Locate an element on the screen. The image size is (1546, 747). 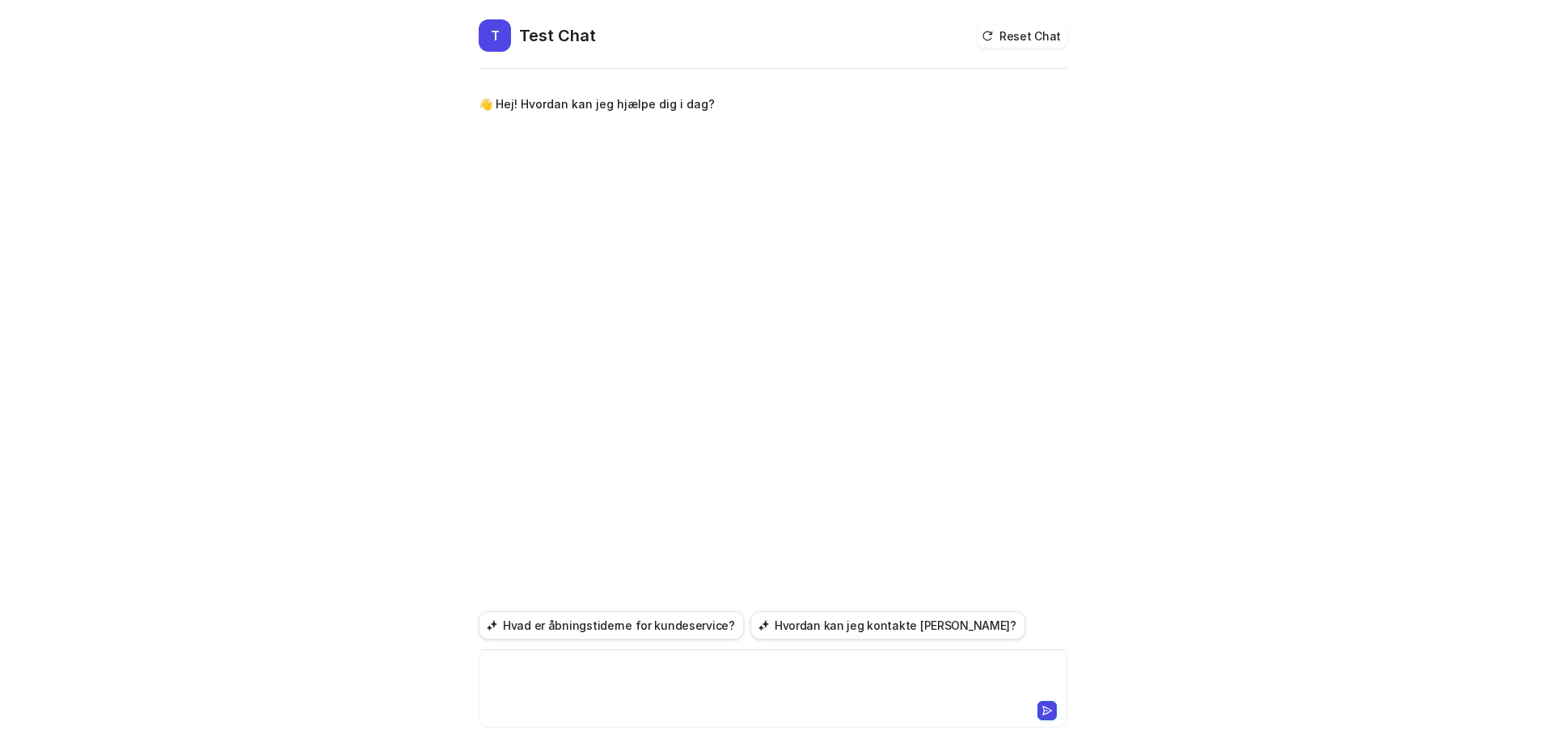
button: Reset Chat is located at coordinates (1022, 36).